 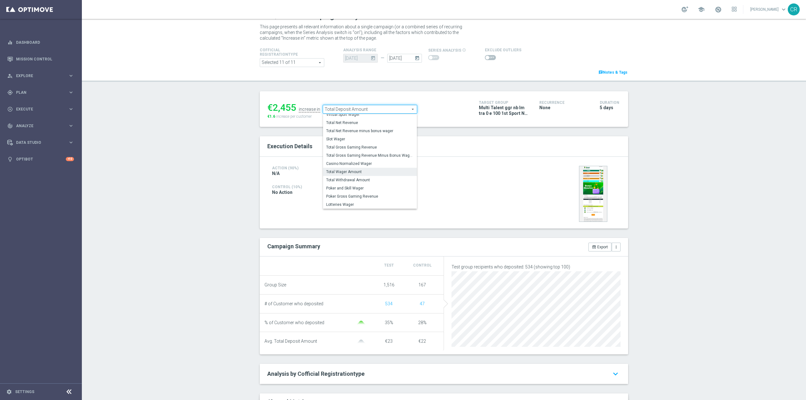 I want to click on h2: Campaign Summary, so click(x=294, y=246).